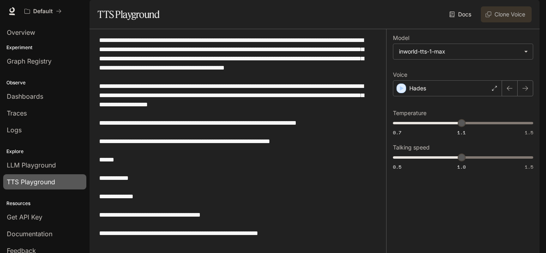  Describe the element at coordinates (43, 11) in the screenshot. I see `p: Default` at that location.